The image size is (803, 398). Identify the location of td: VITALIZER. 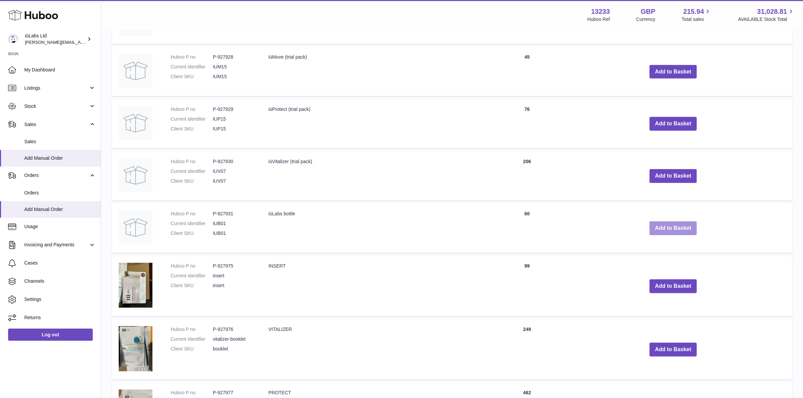
(381, 350).